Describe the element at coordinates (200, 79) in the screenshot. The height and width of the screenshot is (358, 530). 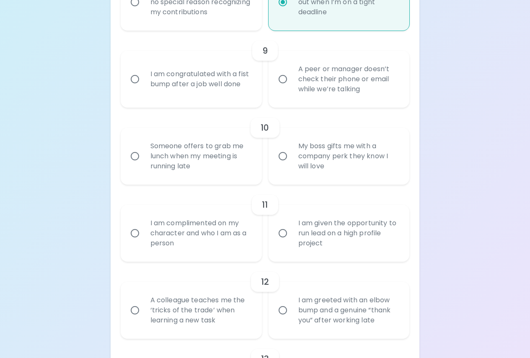
I see `div: I am congratulated with a fist bump after a job well done` at that location.